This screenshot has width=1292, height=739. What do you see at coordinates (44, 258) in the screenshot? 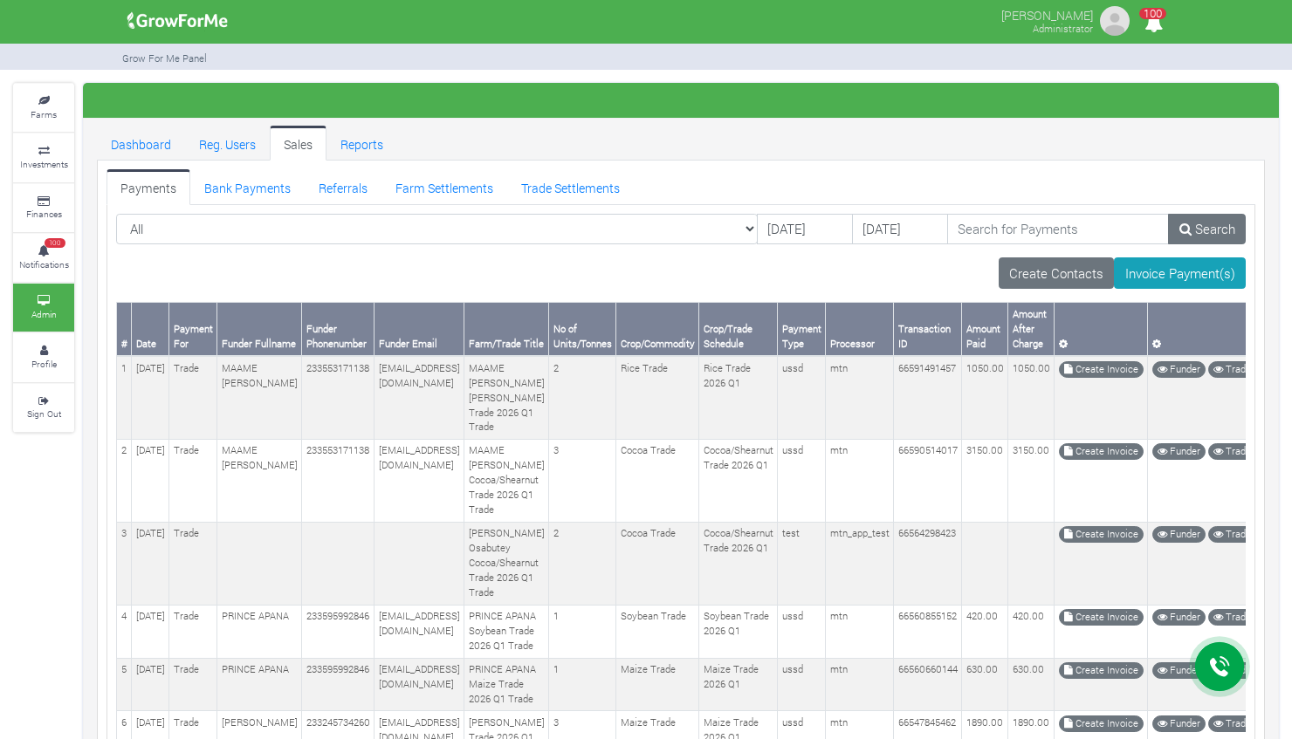
I see `a: 100 Notifications` at bounding box center [44, 258].